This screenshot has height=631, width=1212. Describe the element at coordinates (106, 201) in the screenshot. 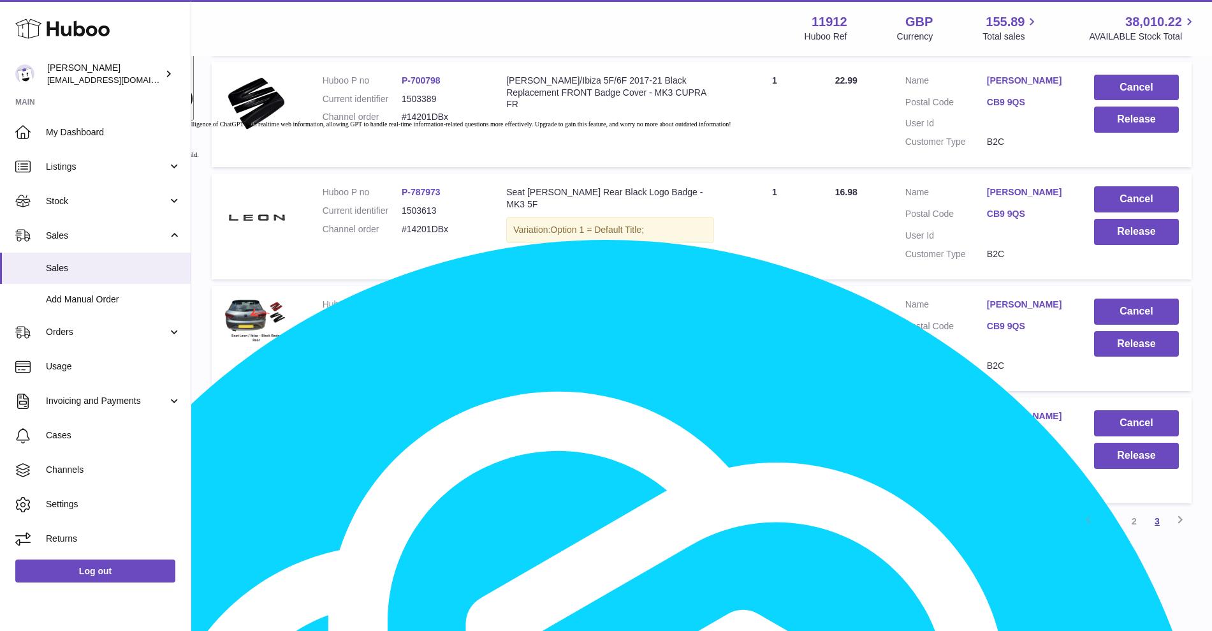

I see `span: Stock` at that location.